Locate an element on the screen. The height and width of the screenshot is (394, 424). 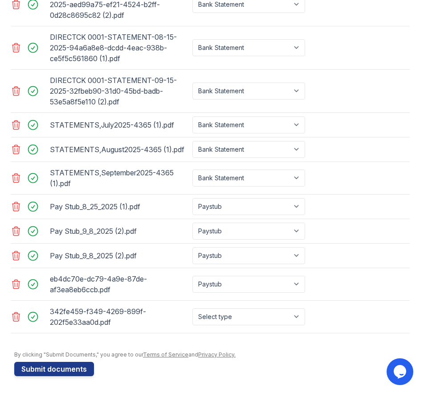
a: Privacy Policy. is located at coordinates (217, 354).